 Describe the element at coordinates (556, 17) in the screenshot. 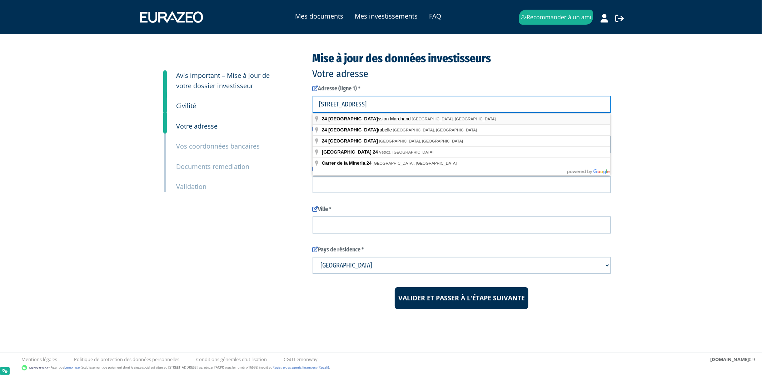

I see `a: Recommander à un ami` at that location.